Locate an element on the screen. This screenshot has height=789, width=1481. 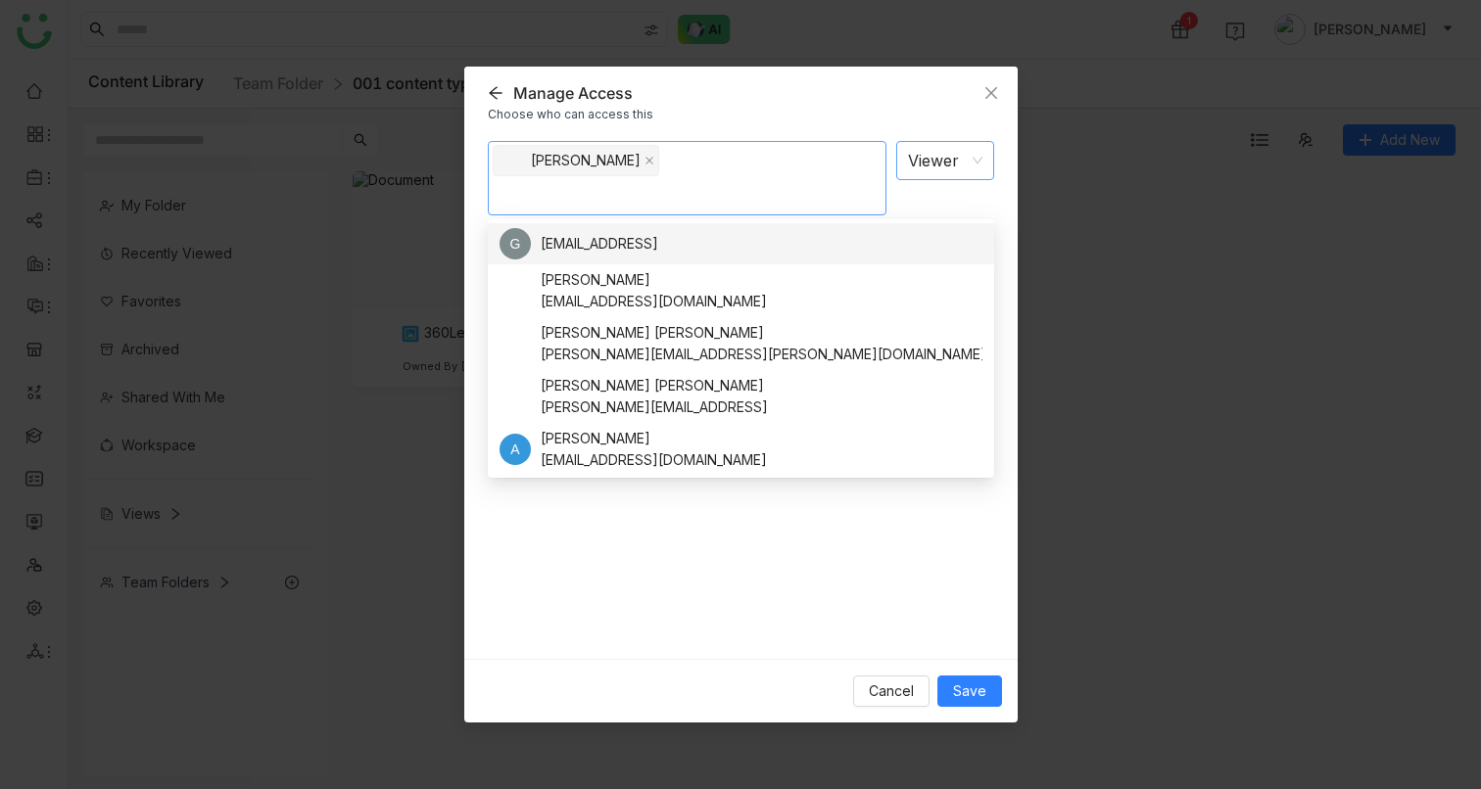
img: 684a9845de261c4b36a3b50d is located at coordinates (511, 161).